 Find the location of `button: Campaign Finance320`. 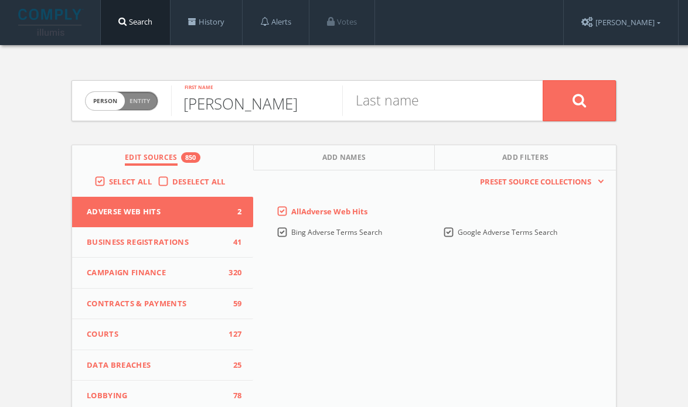

button: Campaign Finance320 is located at coordinates (162, 273).